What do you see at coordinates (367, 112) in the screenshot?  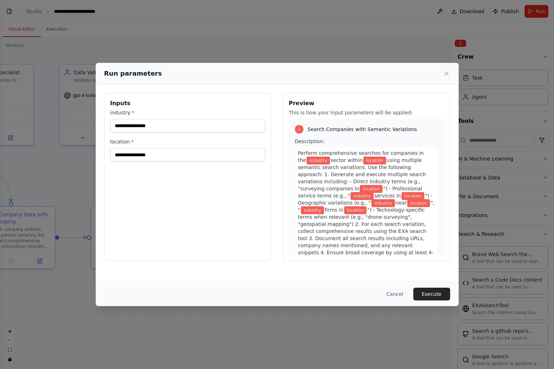 I see `p: This is how your input parameters will be applied:` at bounding box center [367, 112].